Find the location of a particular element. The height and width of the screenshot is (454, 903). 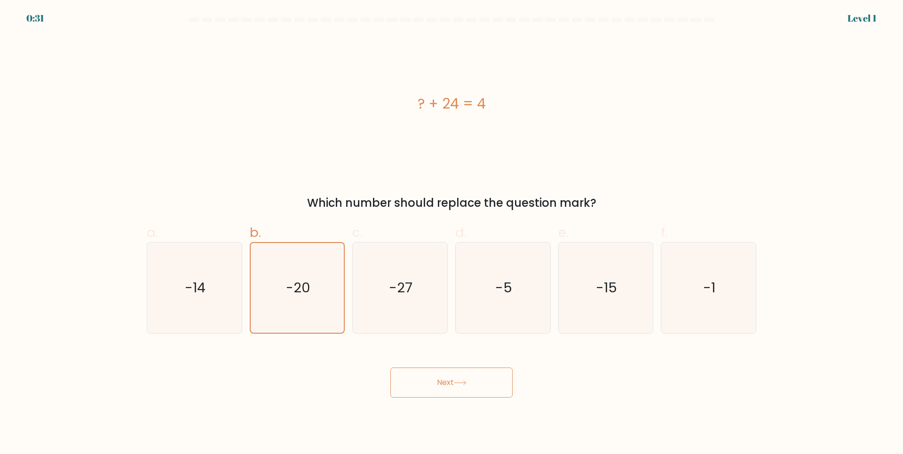

span: b. is located at coordinates (255, 232).